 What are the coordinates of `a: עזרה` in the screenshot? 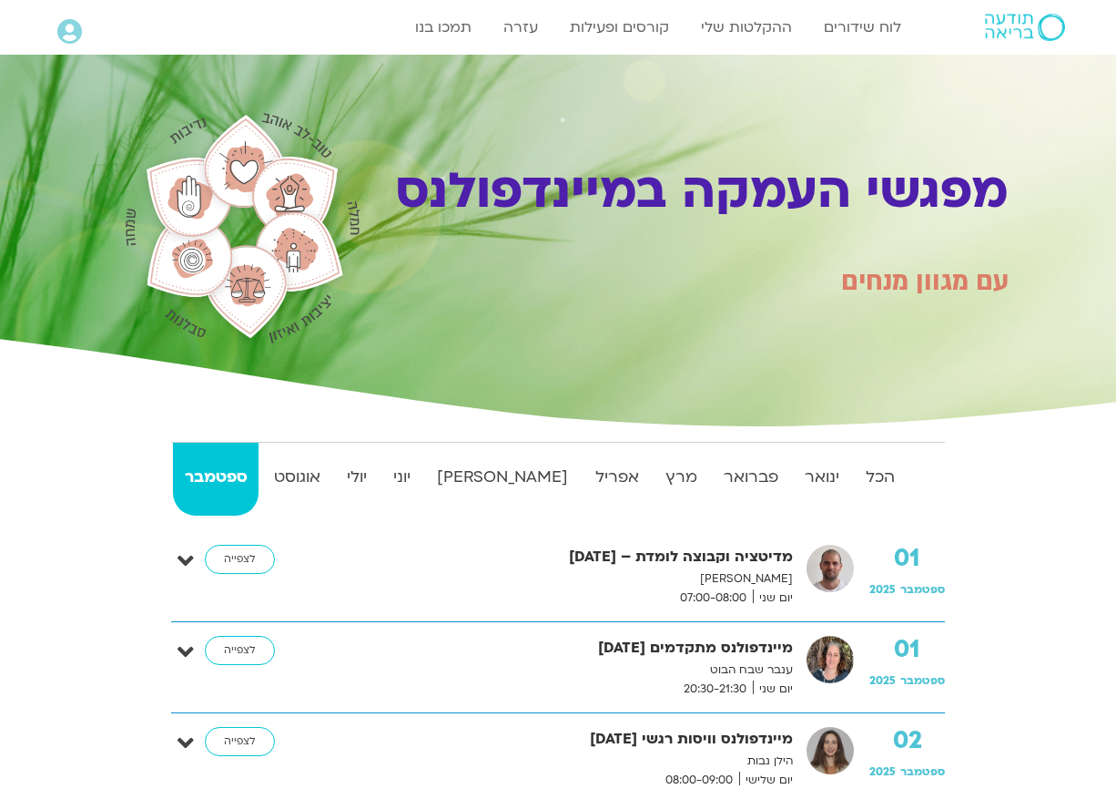 It's located at (521, 27).